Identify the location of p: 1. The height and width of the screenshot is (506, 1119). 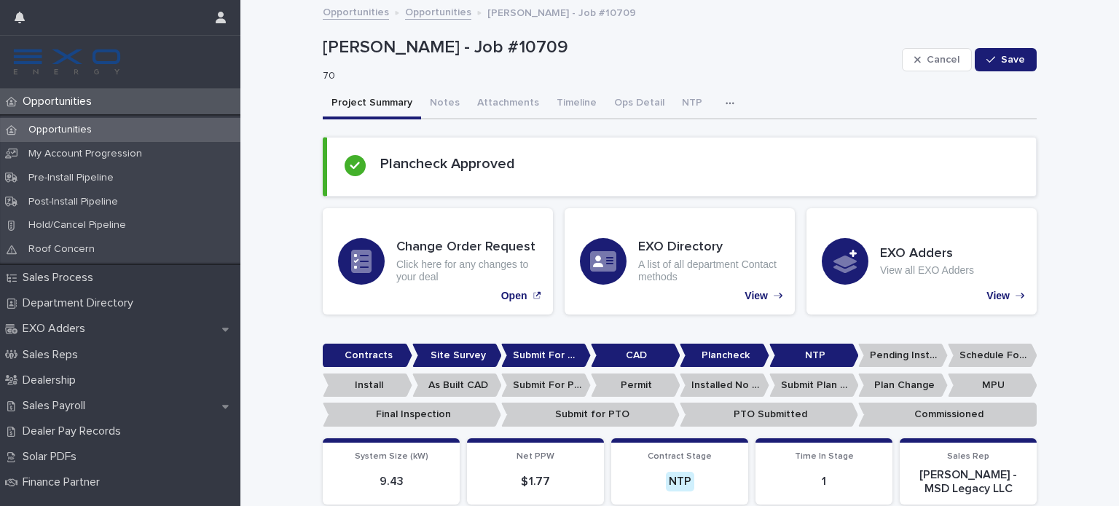
(824, 482).